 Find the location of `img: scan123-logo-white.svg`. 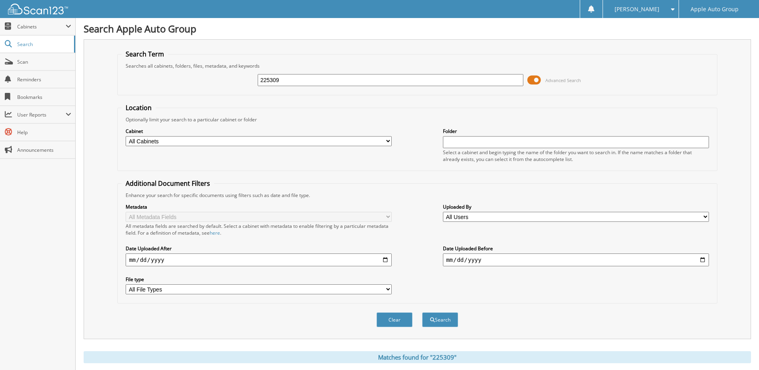

img: scan123-logo-white.svg is located at coordinates (38, 9).